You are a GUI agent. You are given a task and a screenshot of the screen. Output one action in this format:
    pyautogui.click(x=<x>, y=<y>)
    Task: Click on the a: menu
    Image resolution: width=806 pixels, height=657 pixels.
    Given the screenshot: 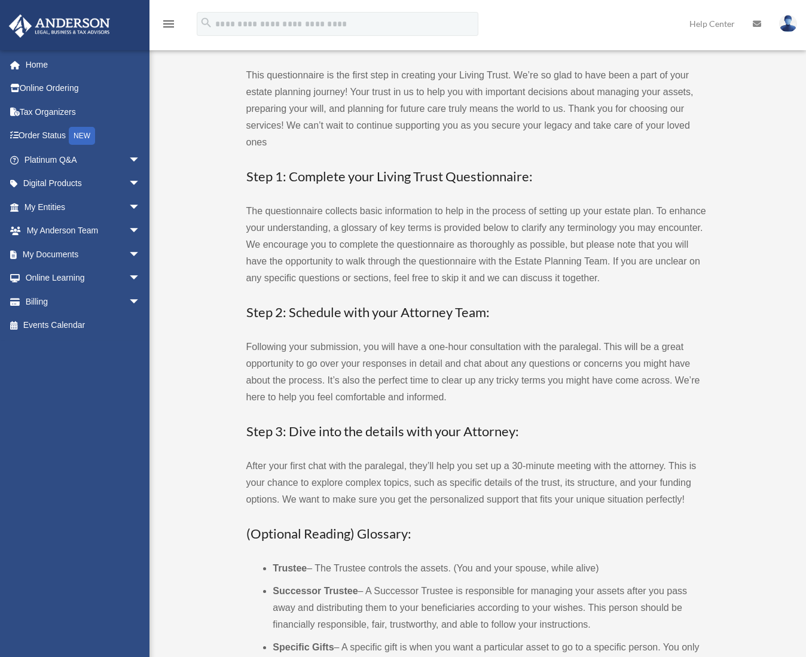 What is the action you would take?
    pyautogui.click(x=169, y=26)
    